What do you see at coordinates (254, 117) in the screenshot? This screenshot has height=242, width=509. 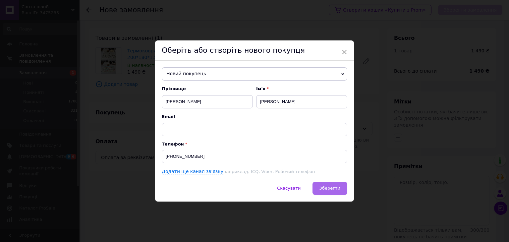 I see `span: Email` at bounding box center [254, 117].